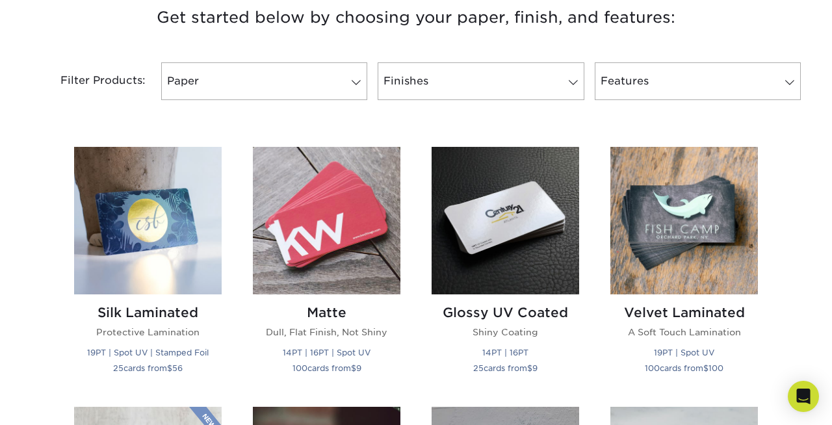 This screenshot has height=425, width=832. Describe the element at coordinates (147, 352) in the screenshot. I see `small: 19PT | Spot UV | Stamped Foil` at that location.